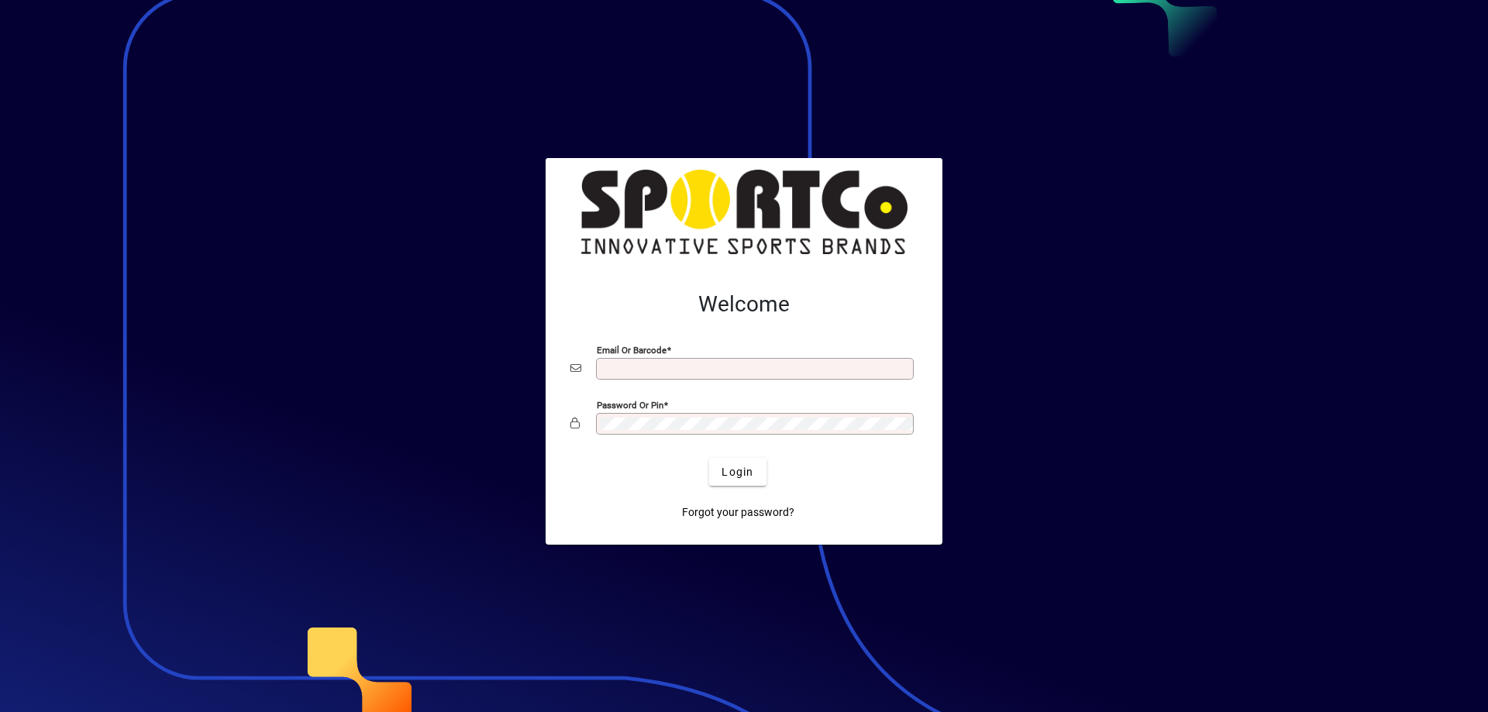 The width and height of the screenshot is (1488, 712). I want to click on h2: Welcome, so click(744, 305).